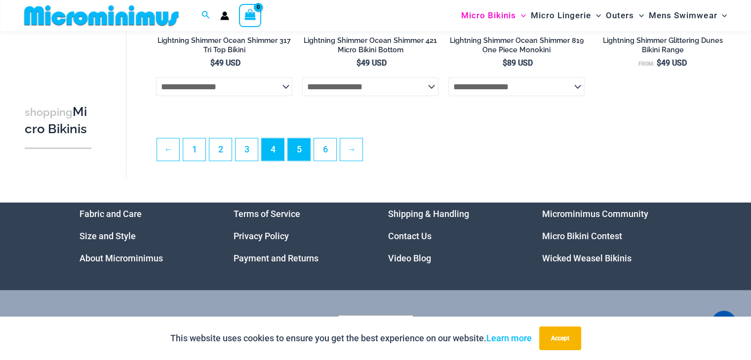 This screenshot has height=360, width=751. I want to click on aside: Footer Widget 4, so click(607, 236).